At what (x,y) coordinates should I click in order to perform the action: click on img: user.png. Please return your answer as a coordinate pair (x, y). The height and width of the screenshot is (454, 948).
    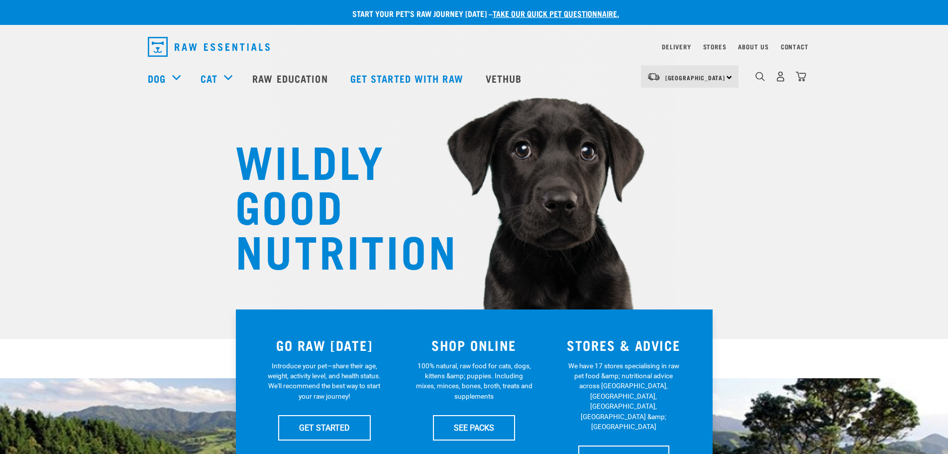
    Looking at the image, I should click on (781, 76).